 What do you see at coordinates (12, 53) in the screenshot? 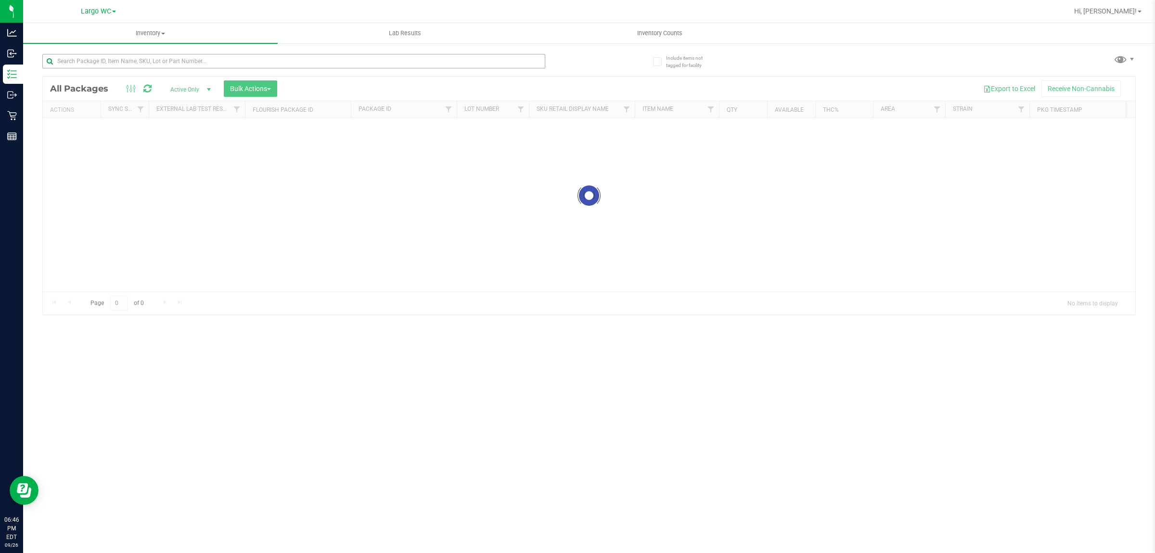
I see `inline-svg: Inbound` at bounding box center [12, 53].